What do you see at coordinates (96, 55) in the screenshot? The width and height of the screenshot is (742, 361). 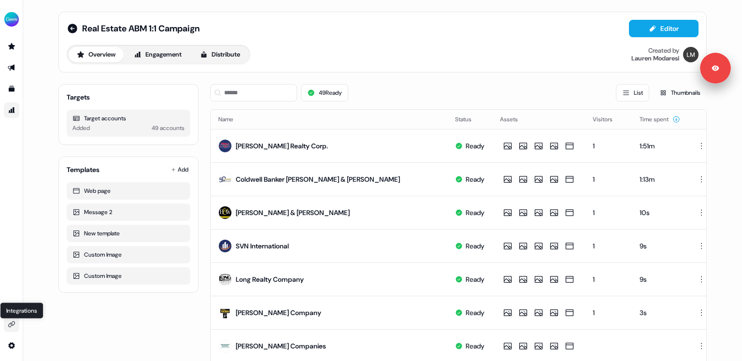 I see `button: Overview` at bounding box center [96, 55].